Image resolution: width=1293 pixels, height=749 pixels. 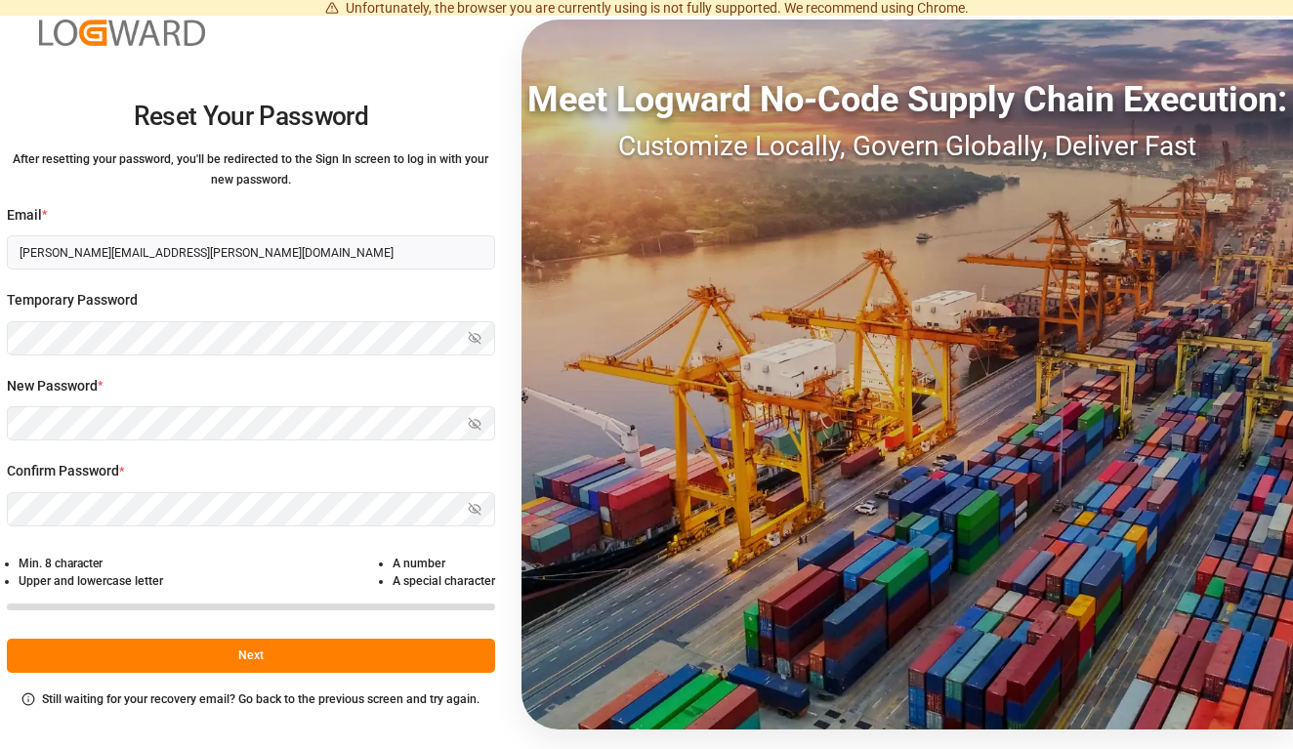 What do you see at coordinates (250, 169) in the screenshot?
I see `small: After resetting your password, you'll be redirected to the Sign In screen to log in with your new...` at bounding box center [250, 169].